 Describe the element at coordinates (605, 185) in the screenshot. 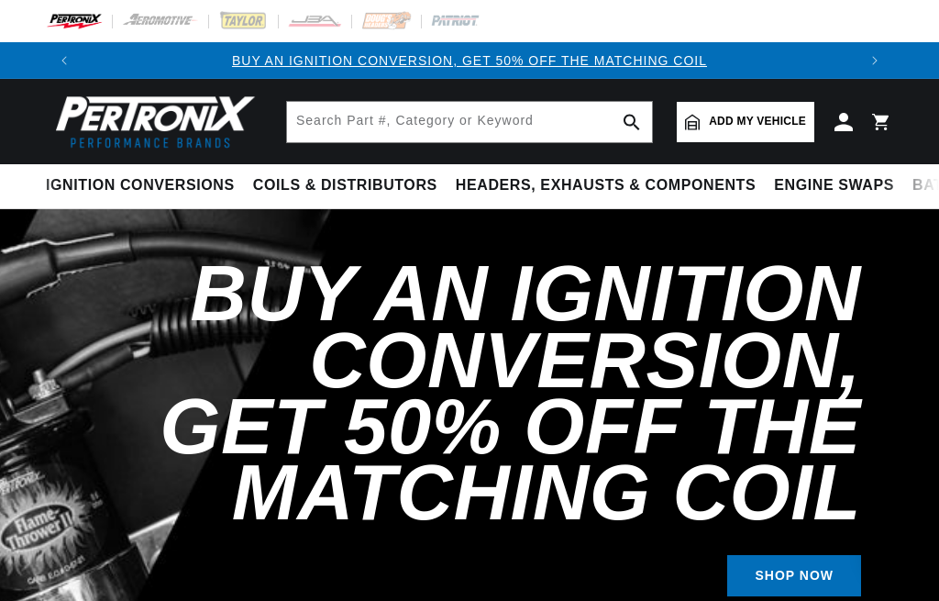

I see `span: Headers, Exhausts & Components` at that location.